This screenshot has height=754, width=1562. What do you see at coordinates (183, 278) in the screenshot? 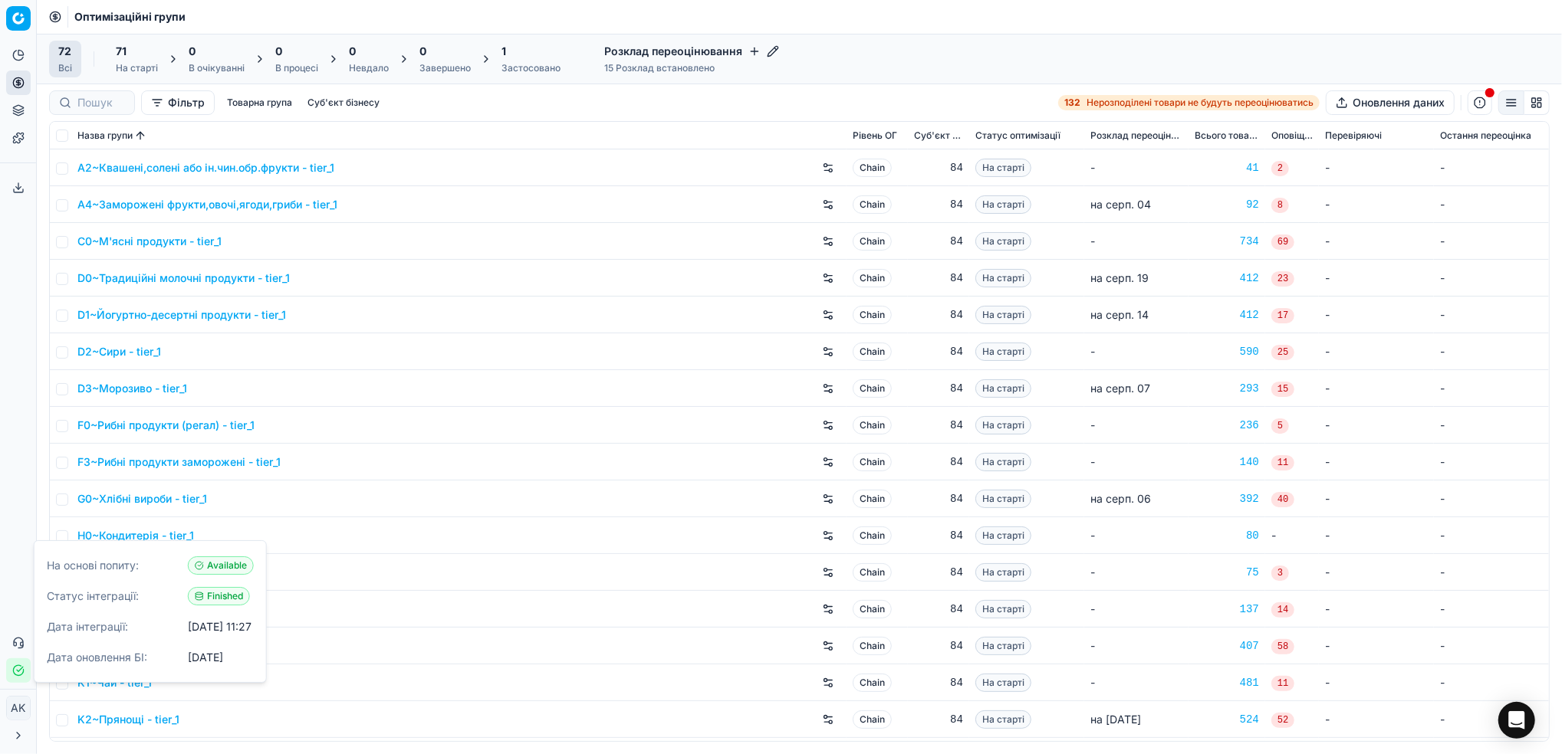
I see `a: D0~Традиційні молочні продукти - tier_1` at bounding box center [183, 278].